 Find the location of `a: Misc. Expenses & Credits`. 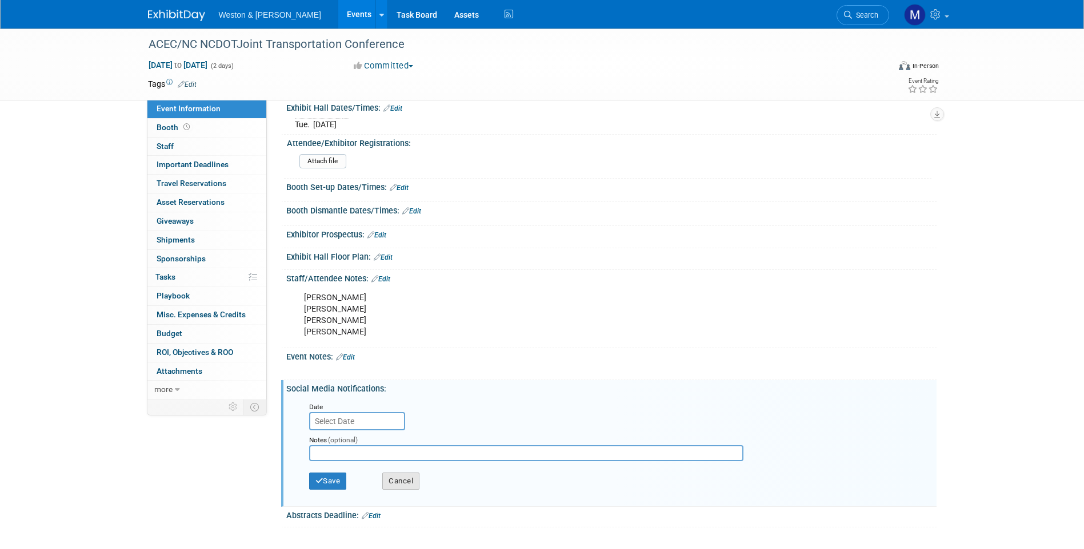

a: Misc. Expenses & Credits is located at coordinates (207, 315).